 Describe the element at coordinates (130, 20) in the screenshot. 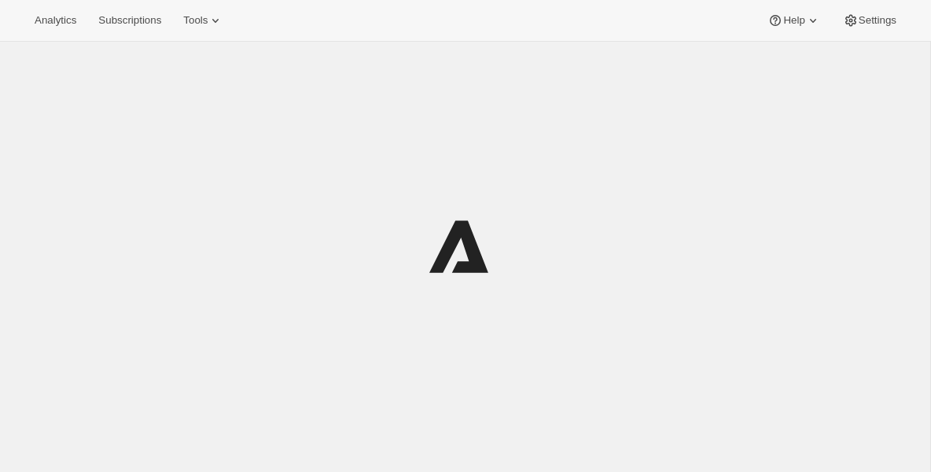

I see `button: Subscriptions` at that location.